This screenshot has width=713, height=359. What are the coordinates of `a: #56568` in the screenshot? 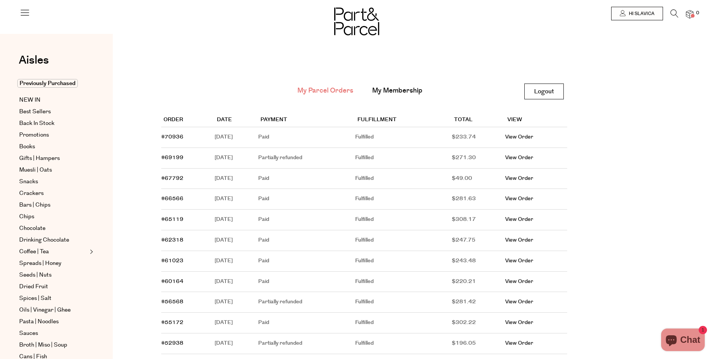 It's located at (172, 302).